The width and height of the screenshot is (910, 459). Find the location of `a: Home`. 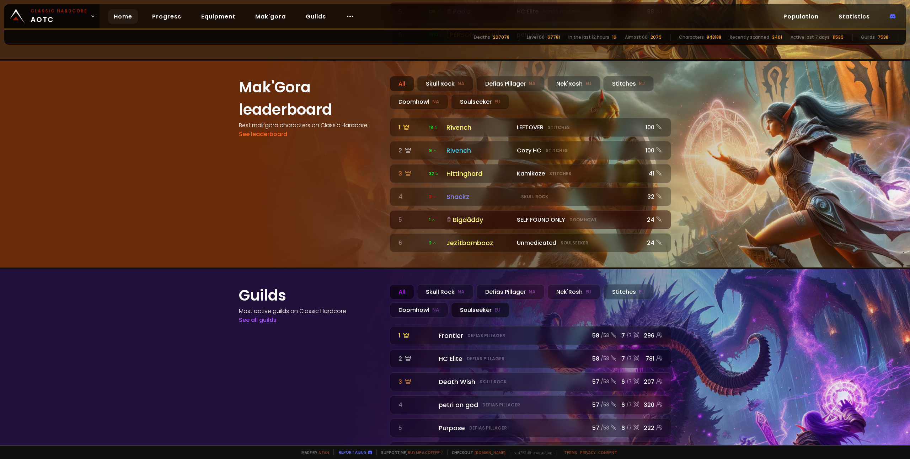

a: Home is located at coordinates (123, 16).